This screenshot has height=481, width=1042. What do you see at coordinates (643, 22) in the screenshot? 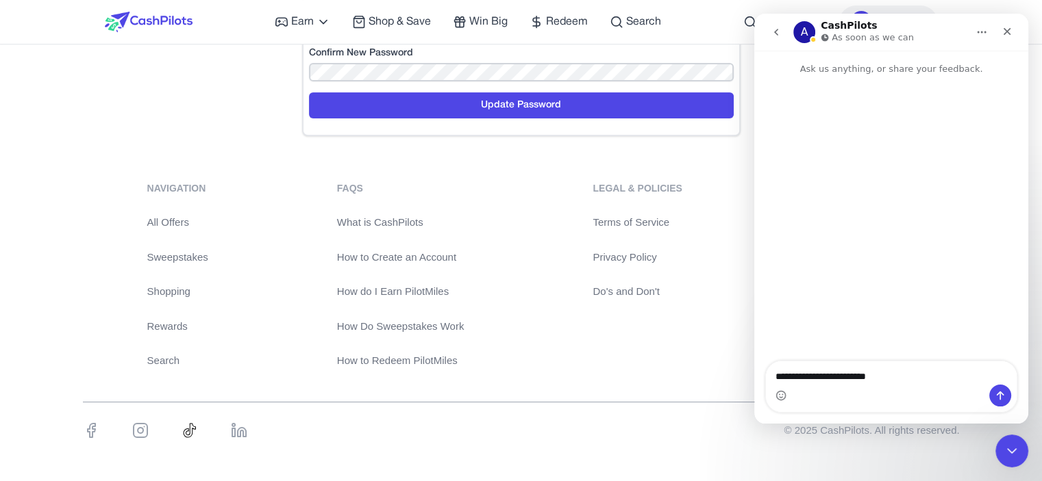
I see `span: Search` at bounding box center [643, 22].